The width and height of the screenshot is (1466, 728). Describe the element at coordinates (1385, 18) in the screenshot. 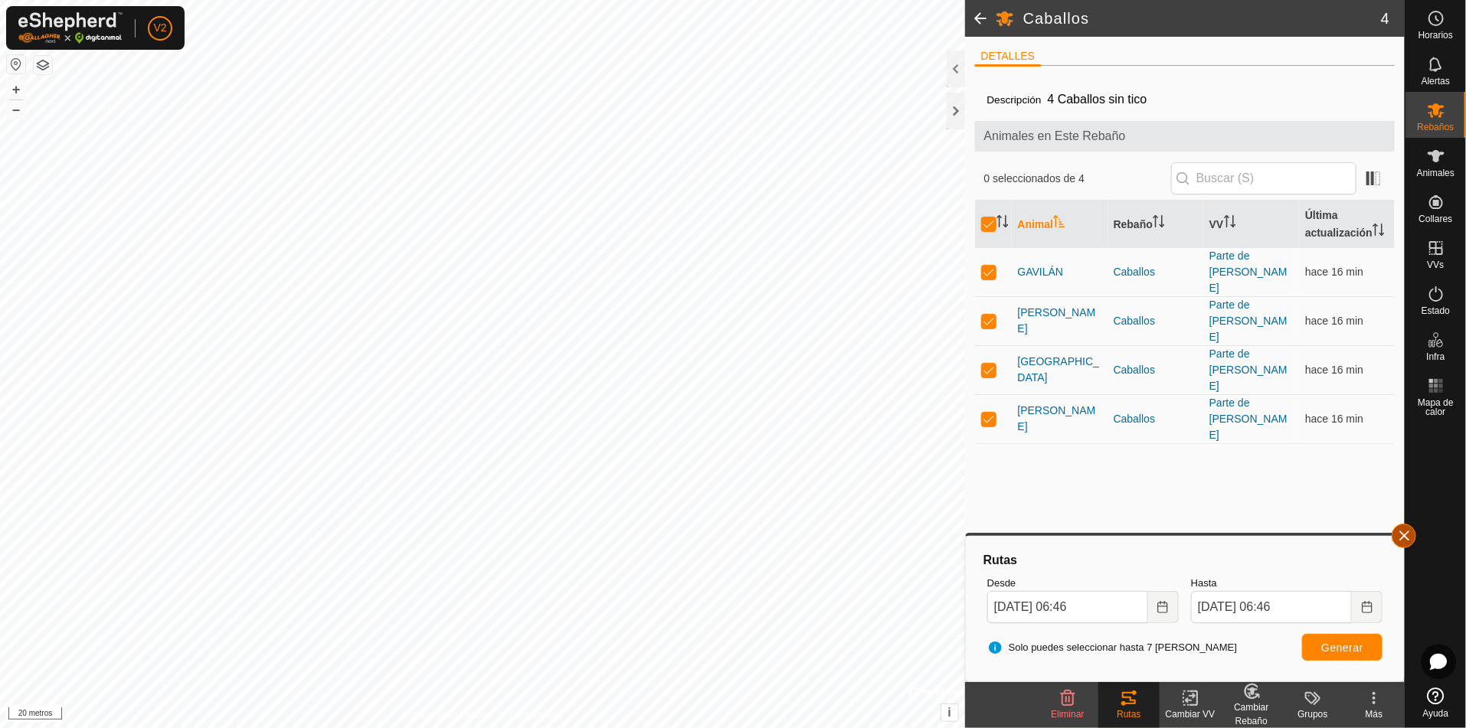

I see `font: 4` at that location.